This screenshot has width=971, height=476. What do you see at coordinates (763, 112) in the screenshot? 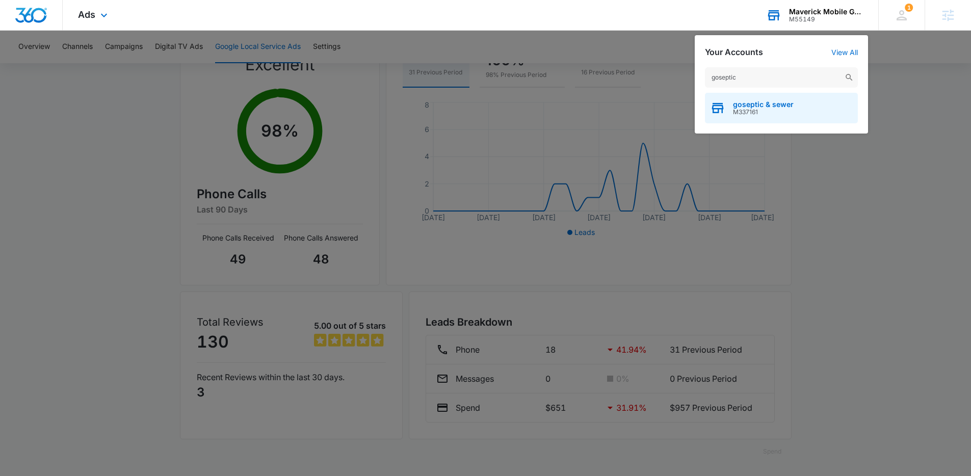
I see `span: M337161` at bounding box center [763, 112].